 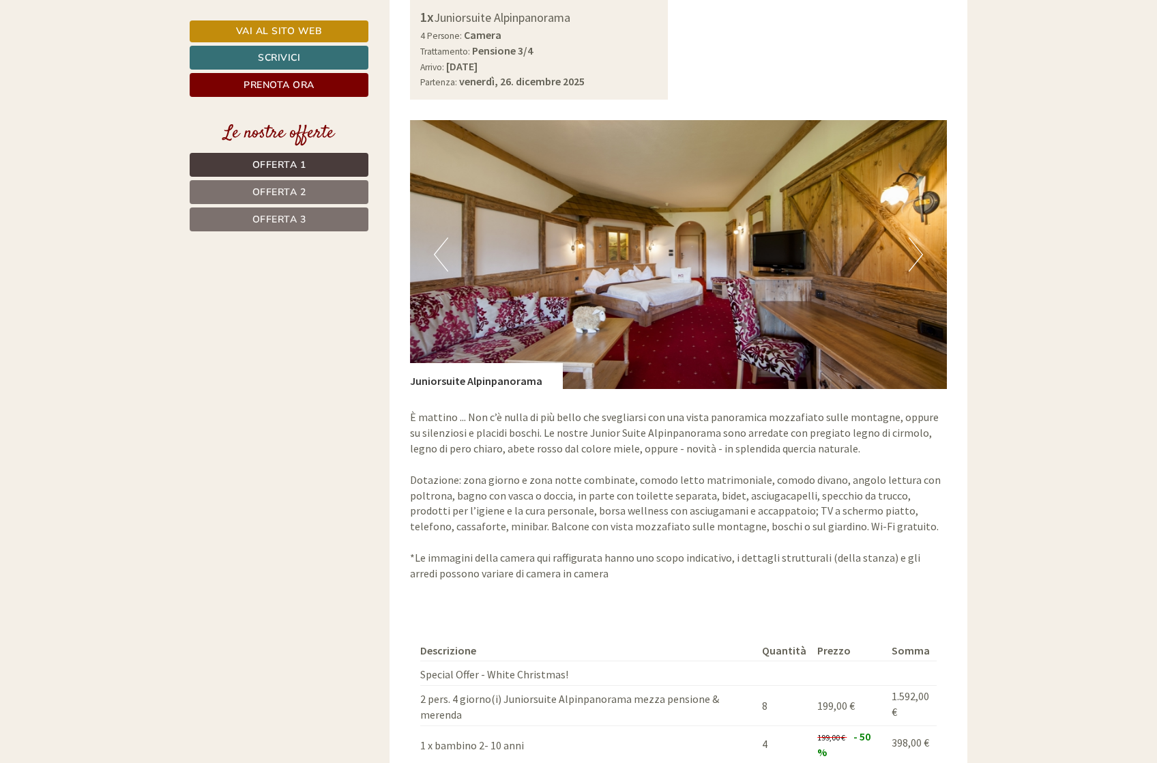 What do you see at coordinates (427, 16) in the screenshot?
I see `b: 1x` at bounding box center [427, 16].